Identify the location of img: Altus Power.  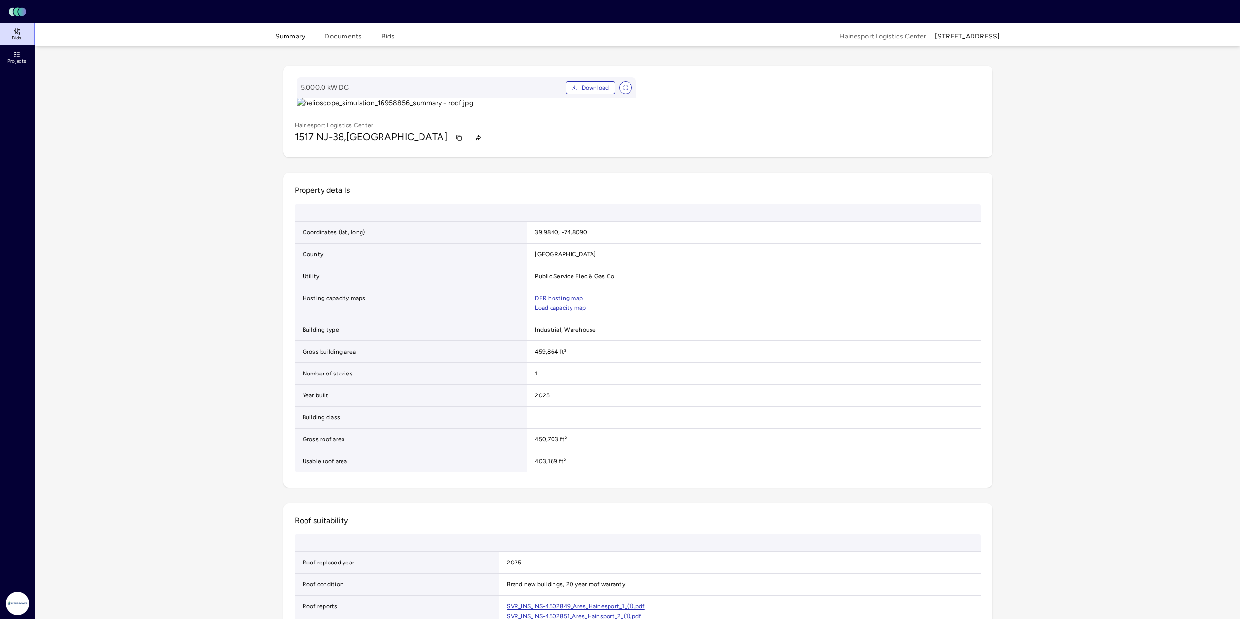
(18, 603).